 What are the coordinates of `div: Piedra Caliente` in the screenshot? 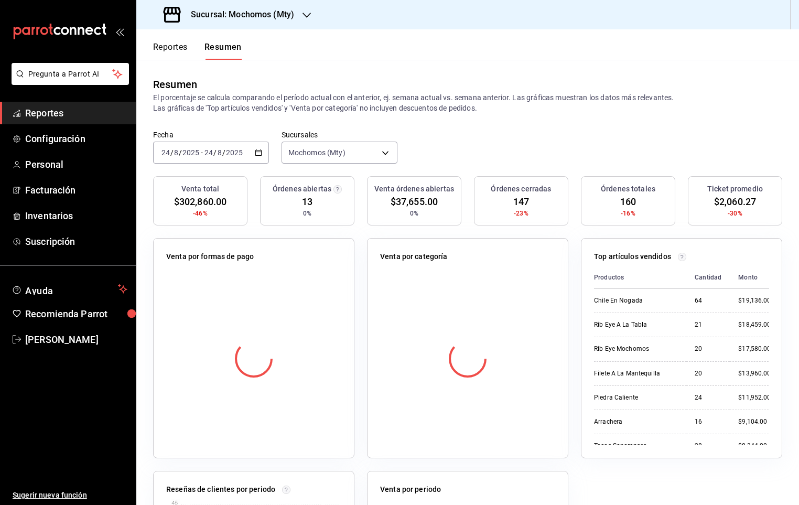 It's located at (636, 397).